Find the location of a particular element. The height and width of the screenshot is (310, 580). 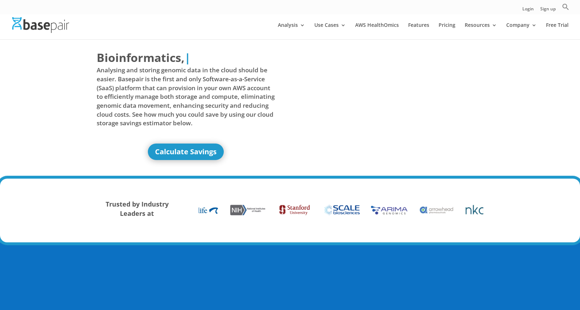

a: Pricing is located at coordinates (447, 31).